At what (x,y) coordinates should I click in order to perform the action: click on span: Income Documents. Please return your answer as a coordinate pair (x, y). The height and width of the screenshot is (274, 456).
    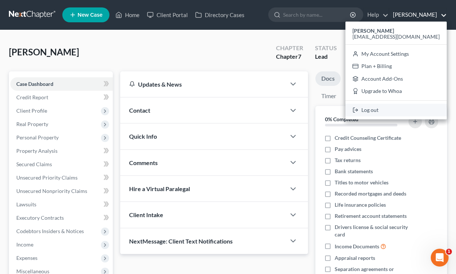
    Looking at the image, I should click on (357, 246).